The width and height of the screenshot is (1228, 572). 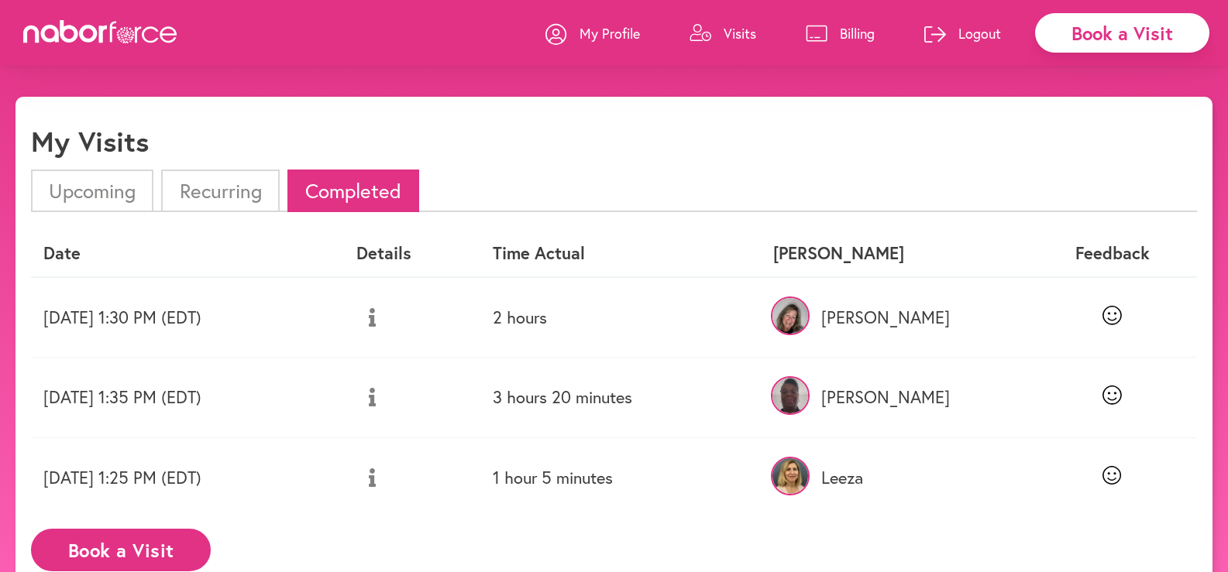 I want to click on h1: My Visits, so click(x=90, y=141).